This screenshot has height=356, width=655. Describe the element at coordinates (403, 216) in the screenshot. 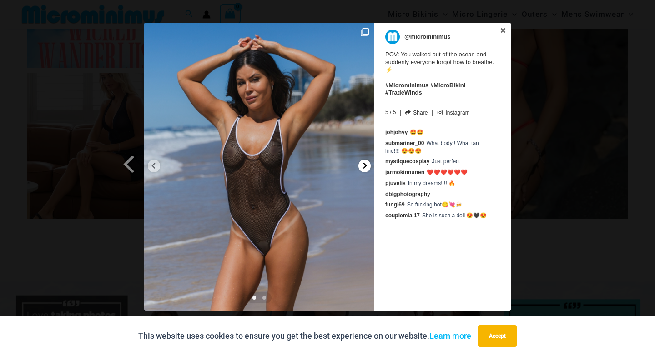

I see `a: couplemia.17` at that location.